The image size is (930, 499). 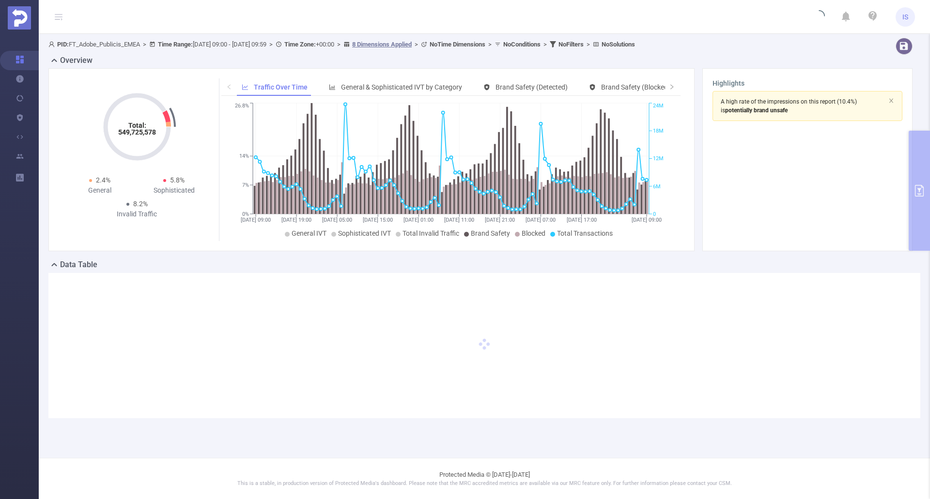 I want to click on div: General, so click(x=100, y=190).